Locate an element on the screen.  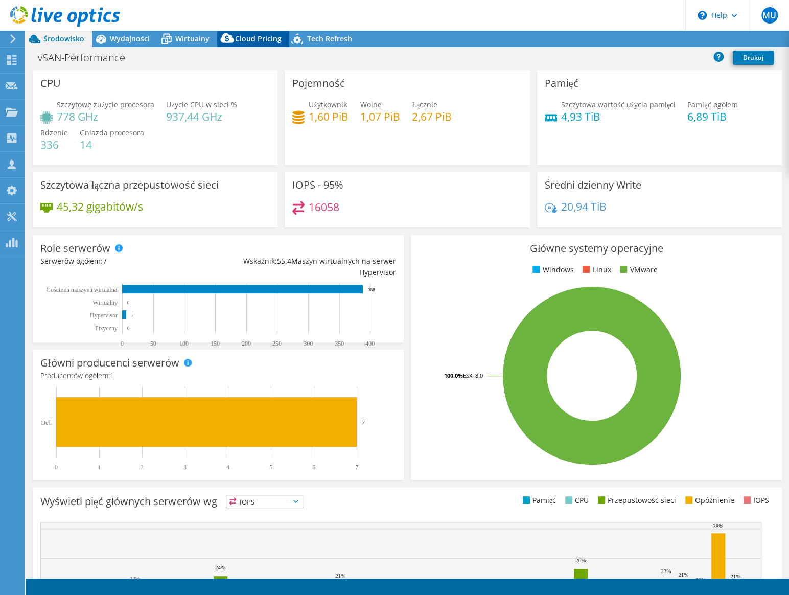
span: Wolne is located at coordinates (371, 104).